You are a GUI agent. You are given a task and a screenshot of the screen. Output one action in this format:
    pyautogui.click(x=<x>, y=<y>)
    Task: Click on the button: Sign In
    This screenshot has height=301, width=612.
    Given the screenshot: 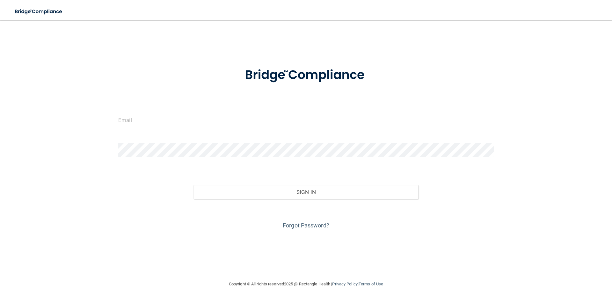 What is the action you would take?
    pyautogui.click(x=306, y=192)
    